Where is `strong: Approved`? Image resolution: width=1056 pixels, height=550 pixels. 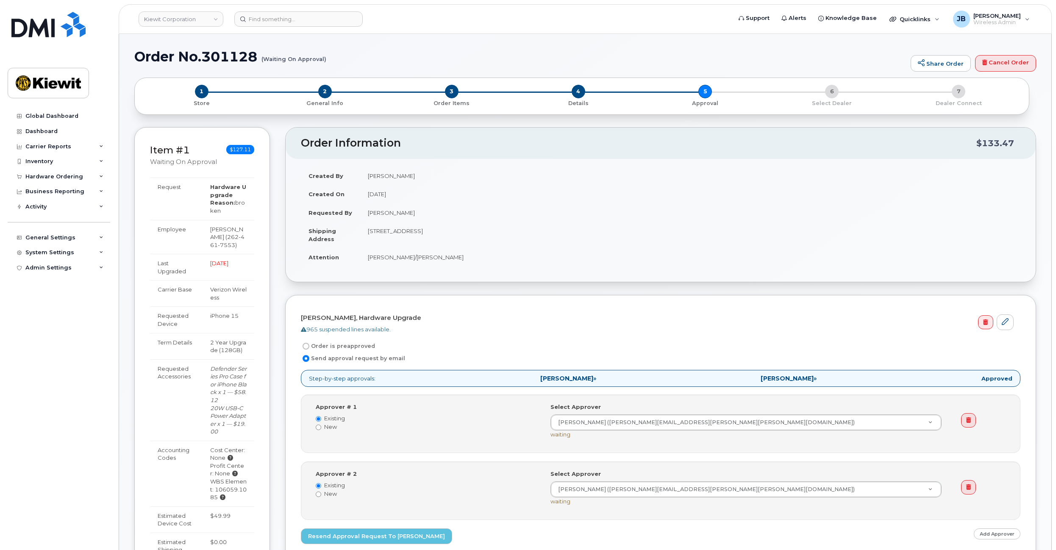 strong: Approved is located at coordinates (997, 378).